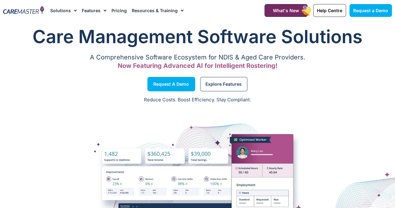  What do you see at coordinates (330, 10) in the screenshot?
I see `span: Help Centre` at bounding box center [330, 10].